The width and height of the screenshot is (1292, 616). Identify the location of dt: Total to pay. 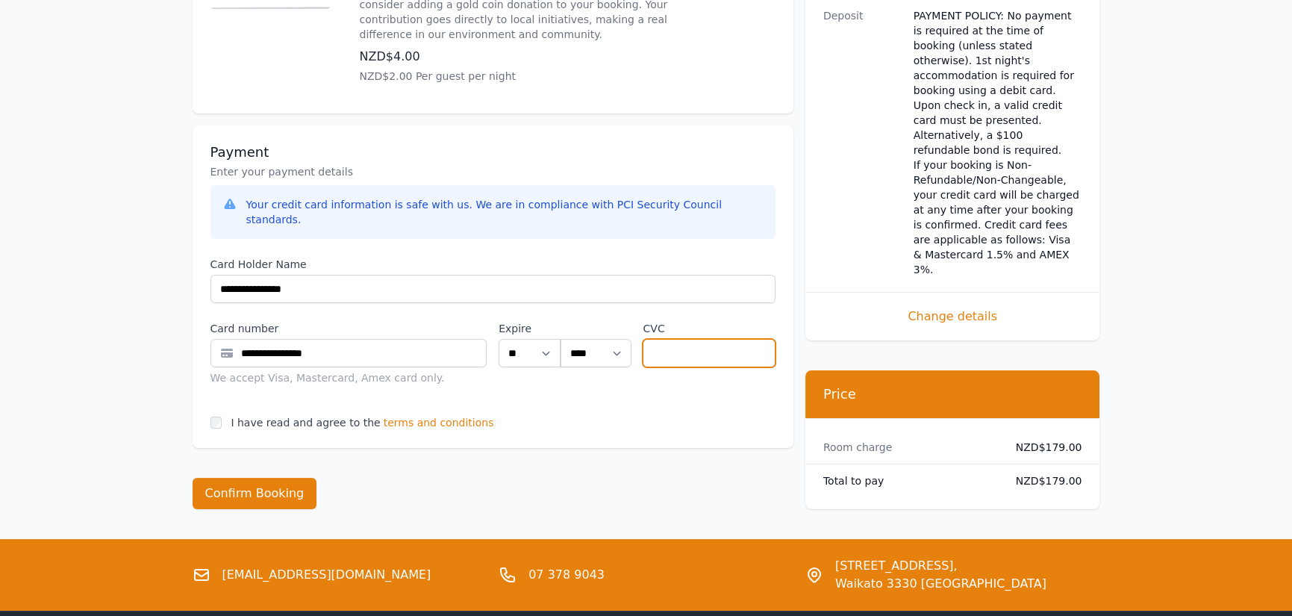
(908, 481).